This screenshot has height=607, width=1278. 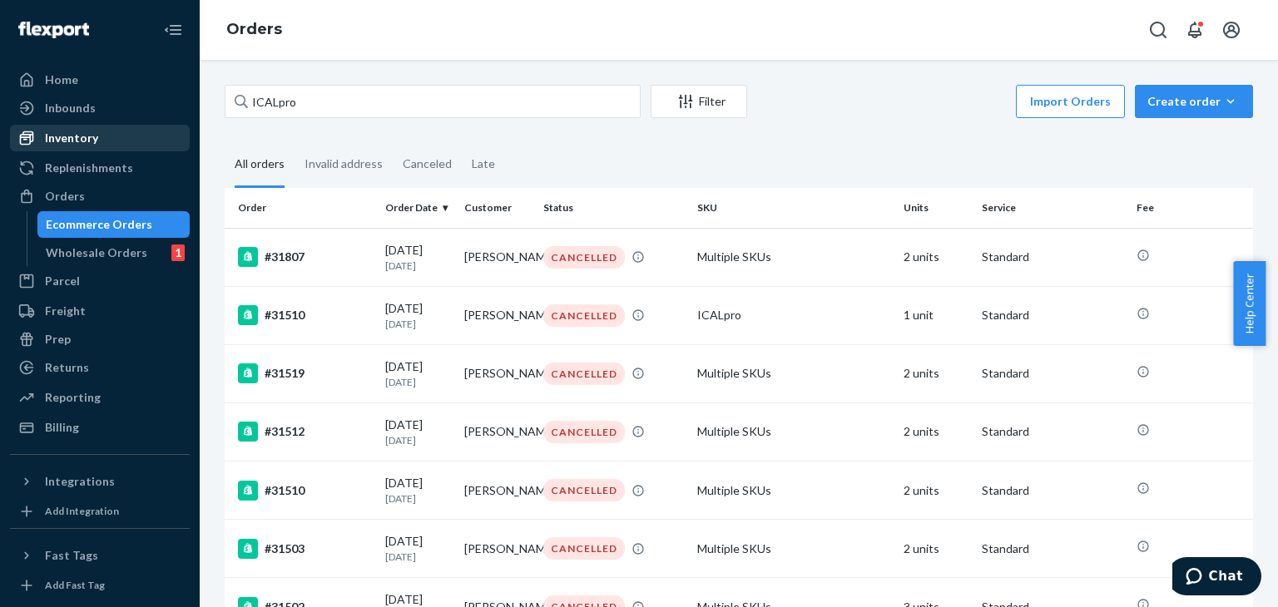 I want to click on th: SKU, so click(x=793, y=208).